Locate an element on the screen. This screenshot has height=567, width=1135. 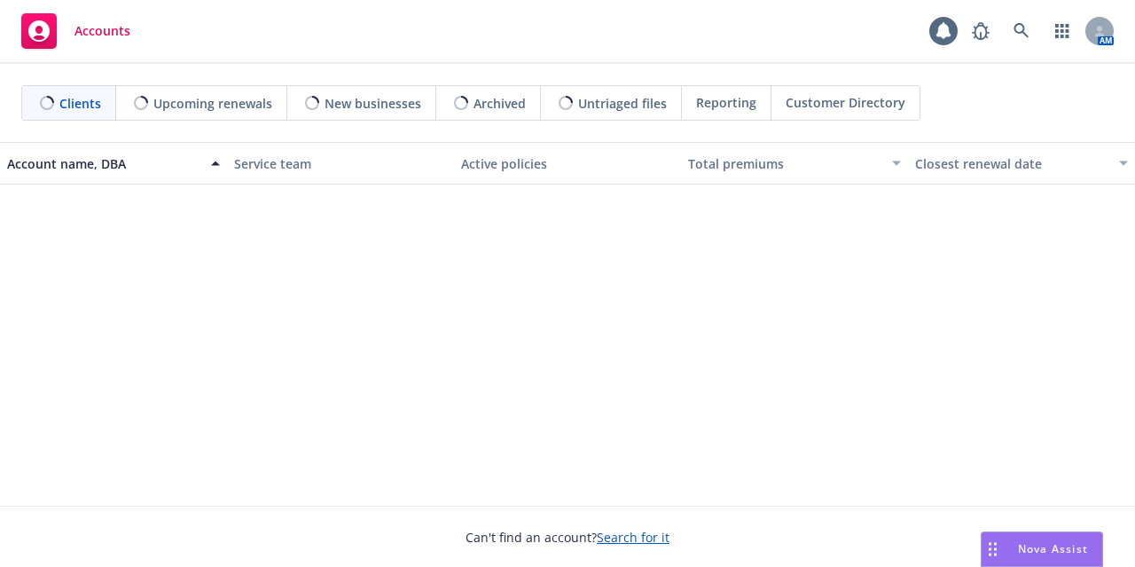
span: Can't find an account? is located at coordinates (568, 537).